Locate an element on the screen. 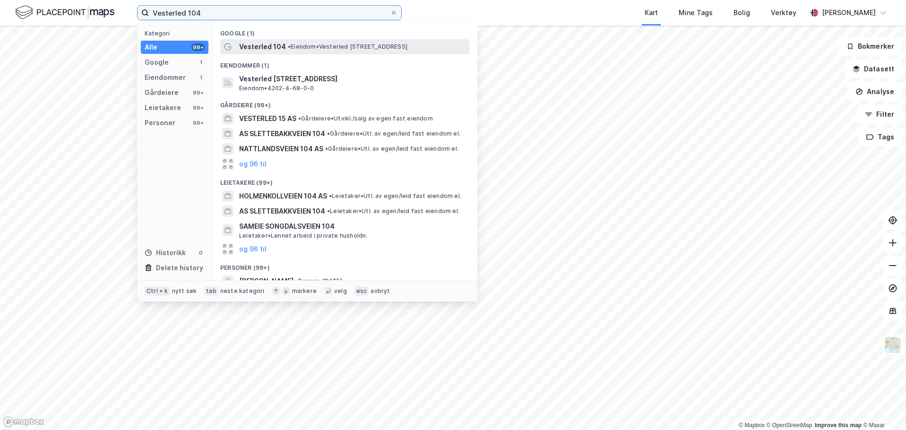 This screenshot has width=906, height=430. div: Bolig is located at coordinates (741, 13).